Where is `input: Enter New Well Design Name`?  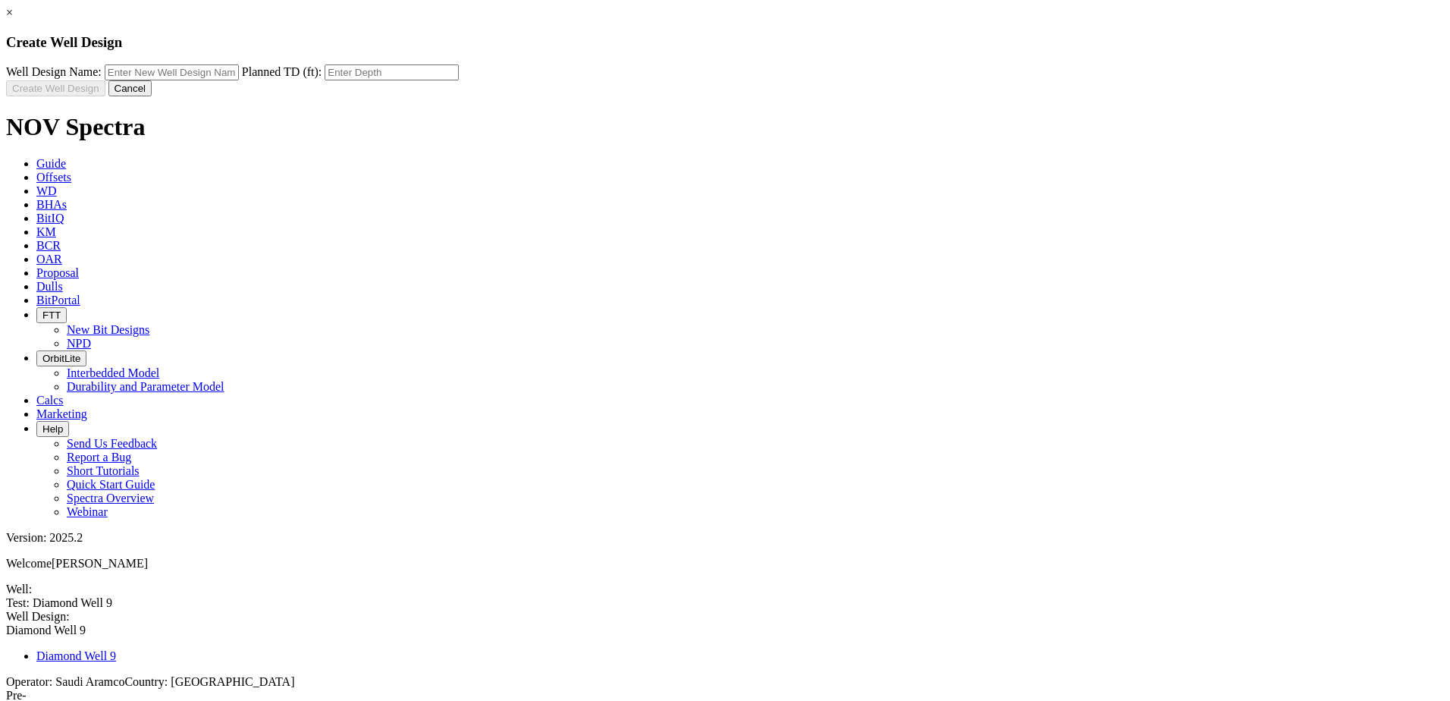 input: Enter New Well Design Name is located at coordinates (171, 72).